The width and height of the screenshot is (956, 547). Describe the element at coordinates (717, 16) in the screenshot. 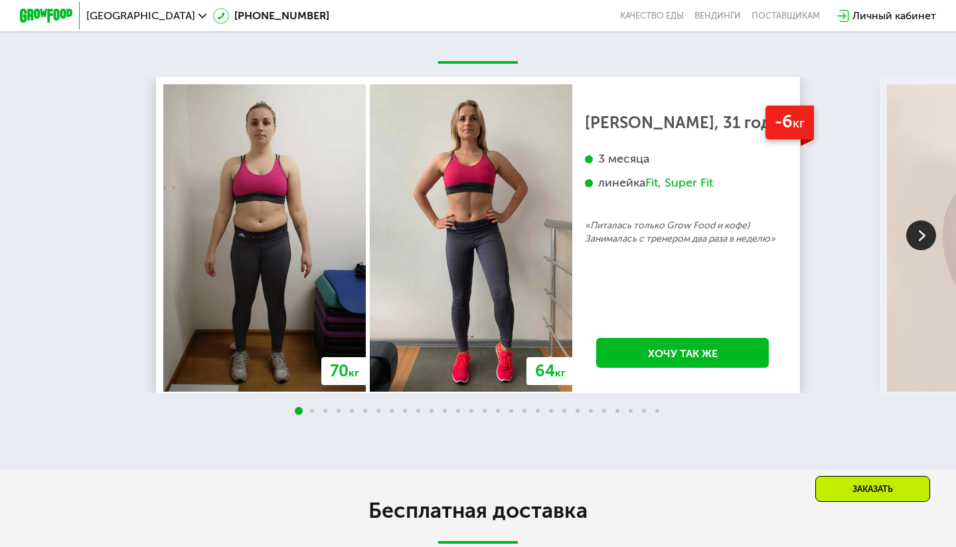

I see `a: Вендинги` at that location.